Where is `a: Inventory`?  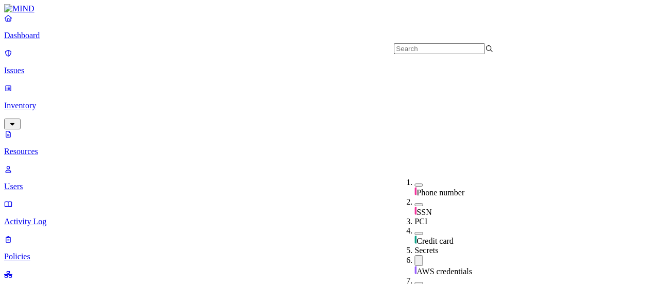 a: Inventory is located at coordinates (330, 106).